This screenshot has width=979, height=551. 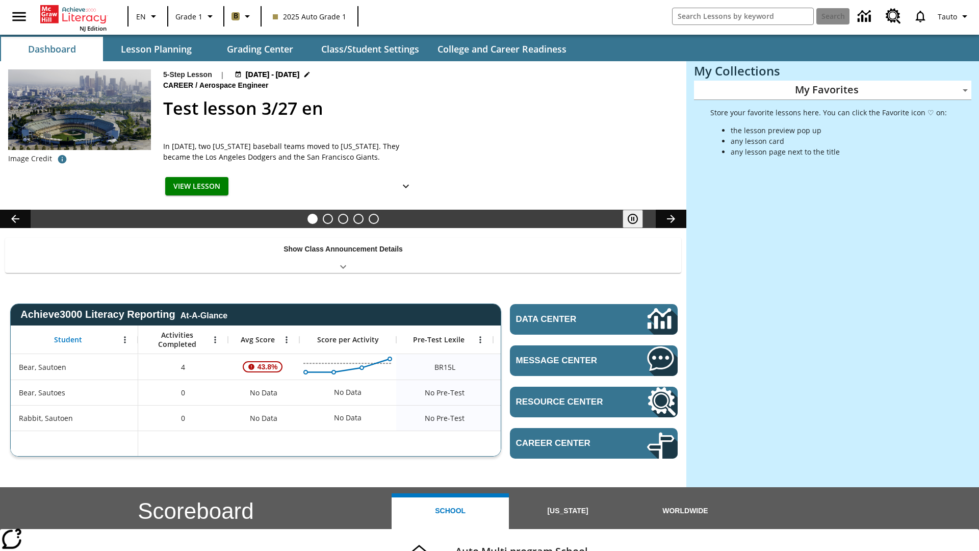 I want to click on div: 4, Bear, Sautoen, so click(x=183, y=367).